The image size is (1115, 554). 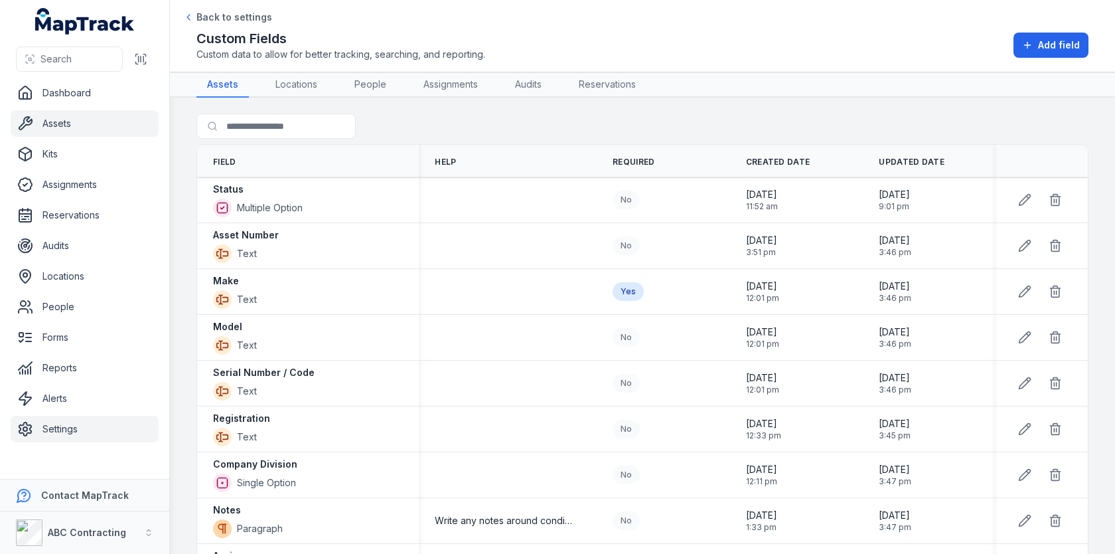 I want to click on strong: Contact MapTrack, so click(x=85, y=495).